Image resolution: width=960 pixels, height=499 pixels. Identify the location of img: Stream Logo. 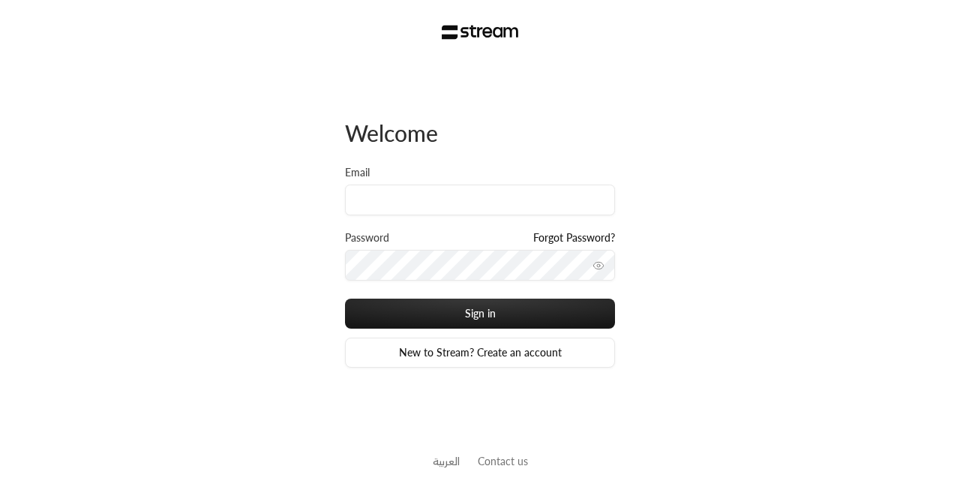
(480, 32).